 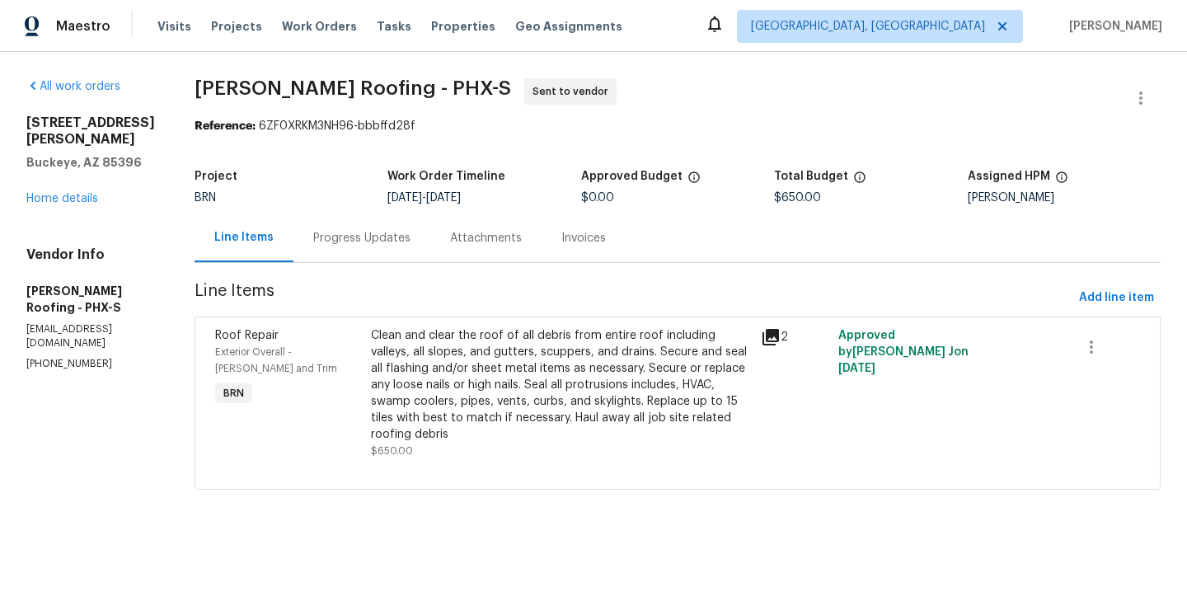 What do you see at coordinates (446, 176) in the screenshot?
I see `h5: Work Order Timeline` at bounding box center [446, 176].